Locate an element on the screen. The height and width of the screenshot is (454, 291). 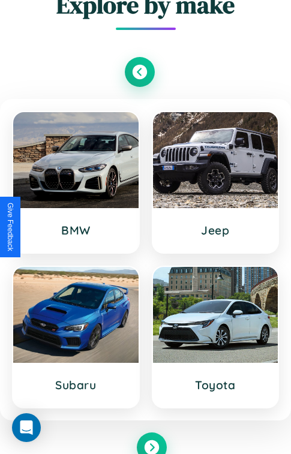
div: Open Intercom Messenger is located at coordinates (26, 427).